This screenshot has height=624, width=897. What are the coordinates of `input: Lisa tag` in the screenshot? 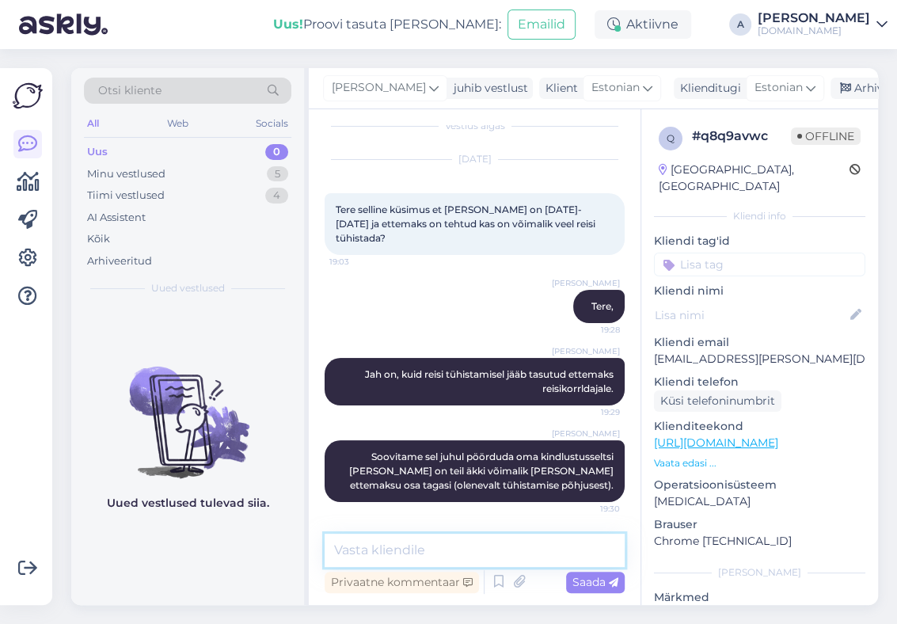 It's located at (759, 264).